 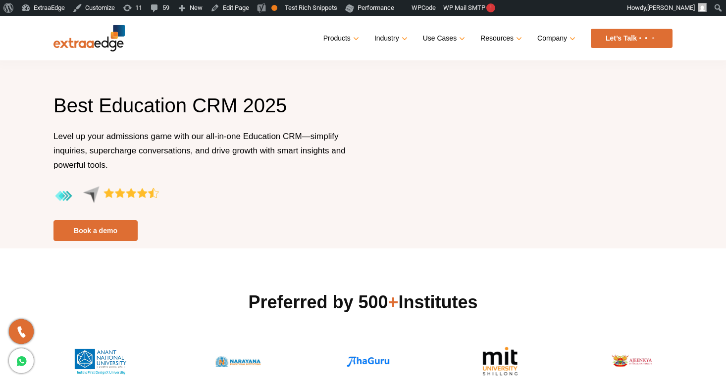 I want to click on img: aggregate-rating-by-users, so click(x=106, y=196).